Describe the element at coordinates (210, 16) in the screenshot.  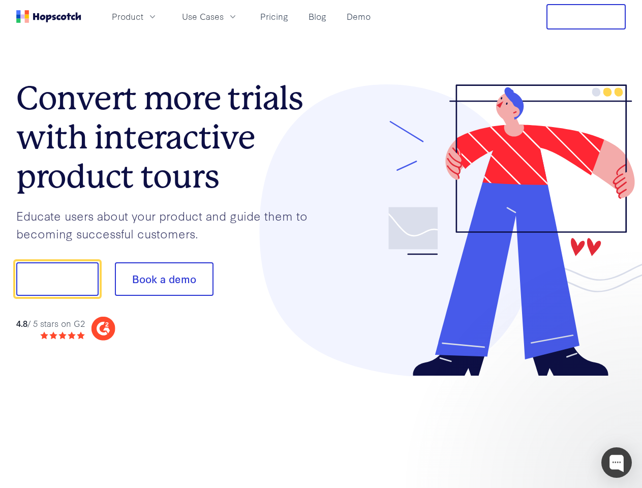
I see `button: Use Cases` at that location.